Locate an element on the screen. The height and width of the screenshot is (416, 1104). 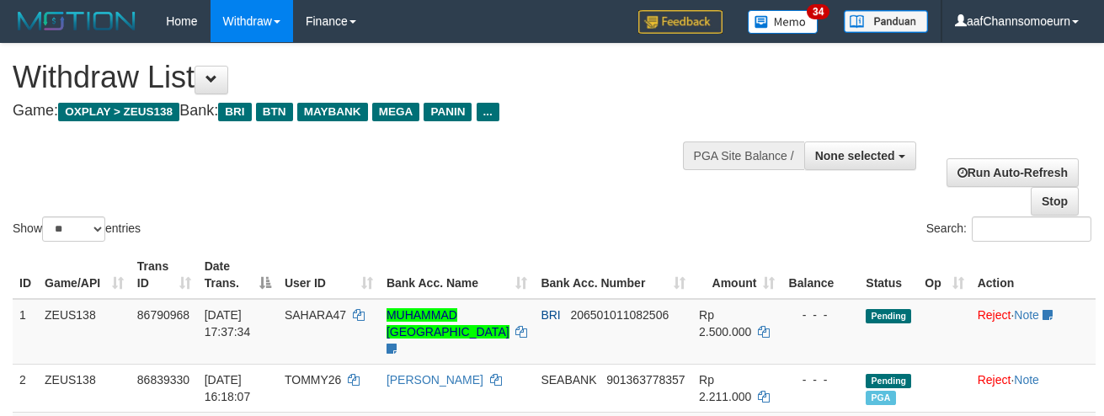
span: 86790968 is located at coordinates (163, 315).